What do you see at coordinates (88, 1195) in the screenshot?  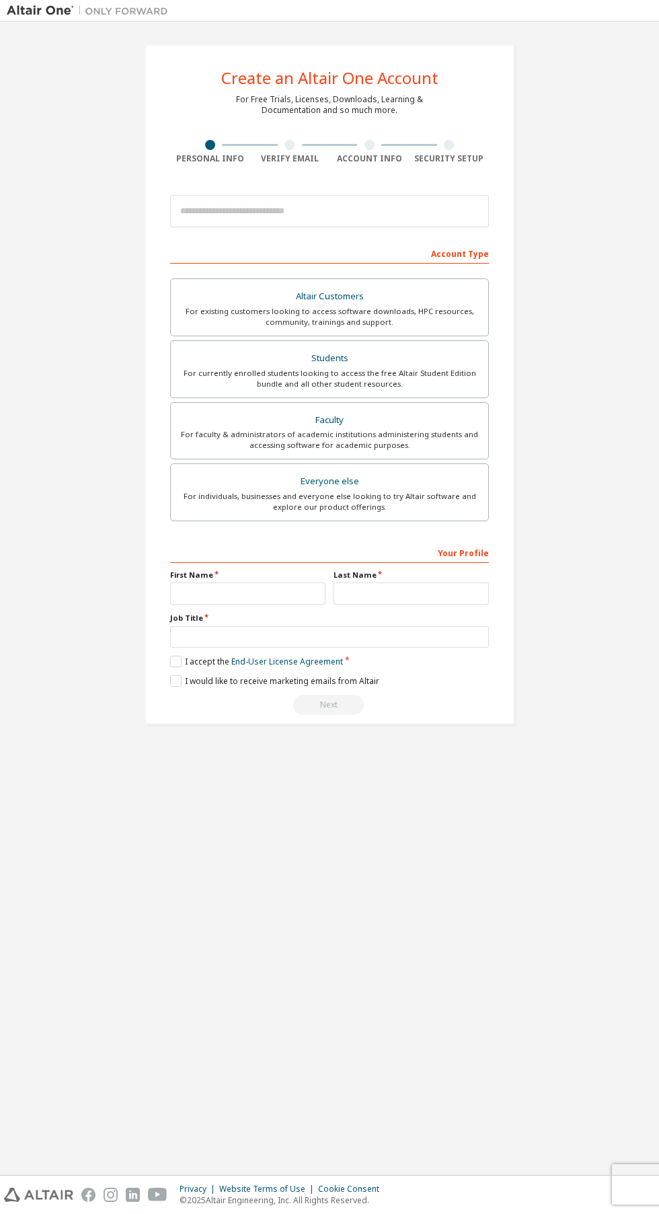 I see `img: facebook.svg` at bounding box center [88, 1195].